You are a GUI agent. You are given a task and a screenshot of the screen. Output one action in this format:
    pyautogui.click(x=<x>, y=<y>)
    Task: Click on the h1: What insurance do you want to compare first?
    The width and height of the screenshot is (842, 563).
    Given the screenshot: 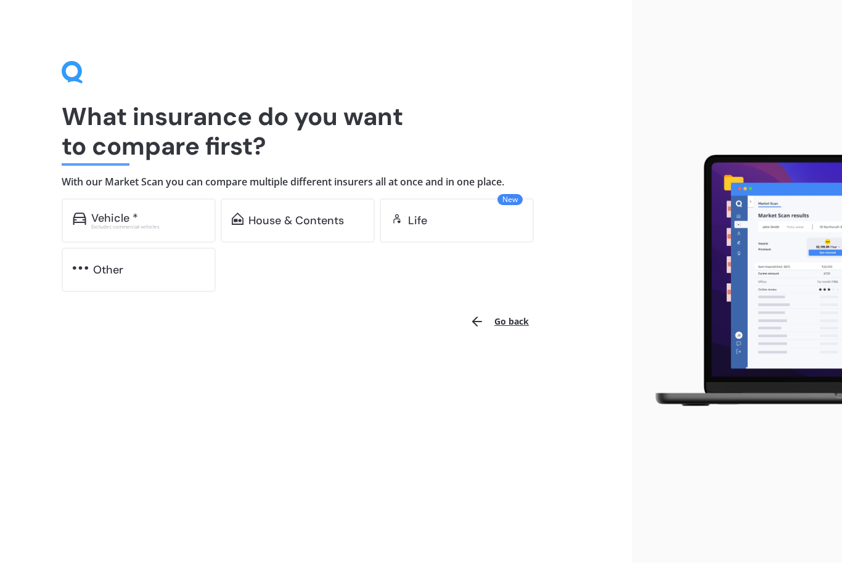 What is the action you would take?
    pyautogui.click(x=316, y=132)
    